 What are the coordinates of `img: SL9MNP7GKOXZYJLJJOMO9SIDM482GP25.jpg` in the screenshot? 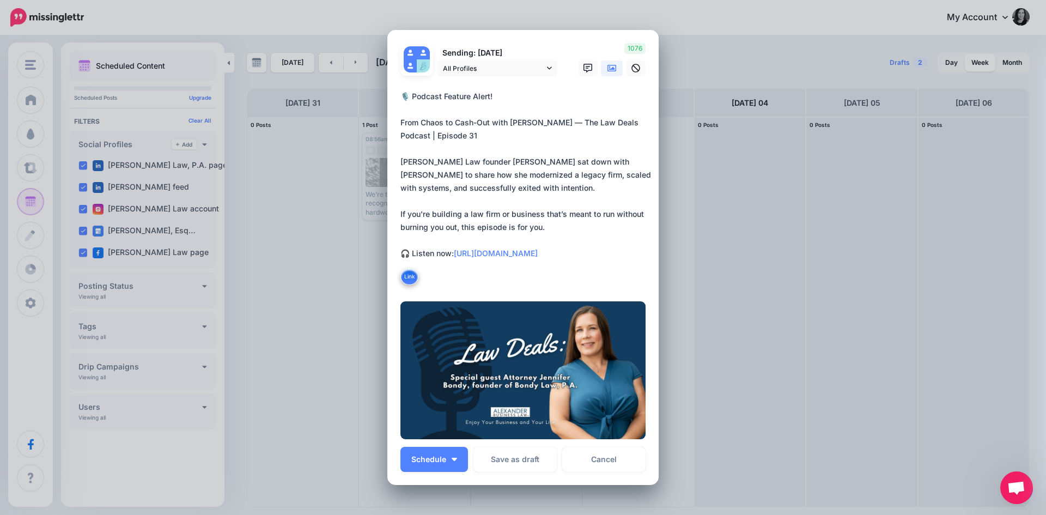 It's located at (523, 370).